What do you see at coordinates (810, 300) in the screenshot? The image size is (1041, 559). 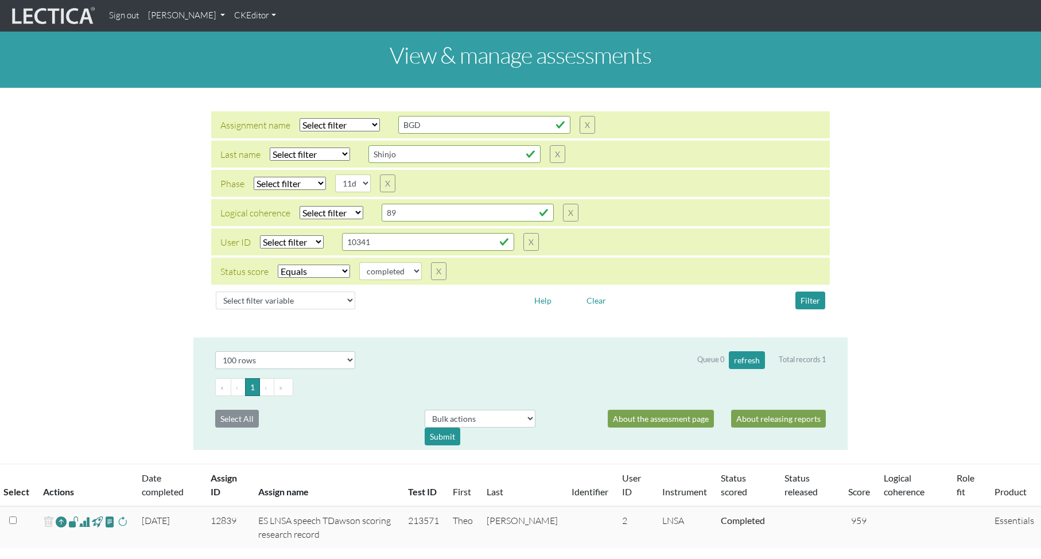 I see `button: Filter` at bounding box center [810, 300].